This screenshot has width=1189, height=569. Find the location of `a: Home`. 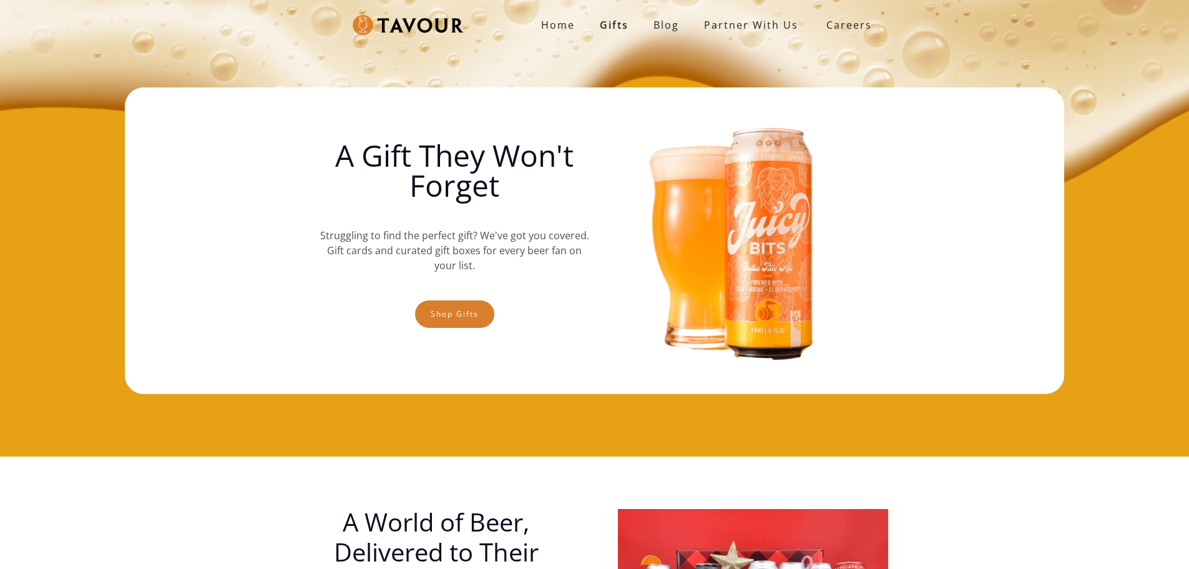

a: Home is located at coordinates (558, 25).